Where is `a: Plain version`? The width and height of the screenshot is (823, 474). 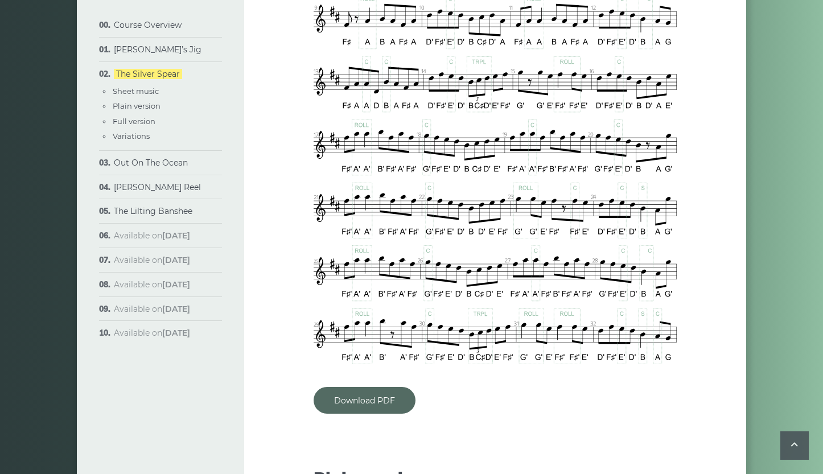
a: Plain version is located at coordinates (137, 106).